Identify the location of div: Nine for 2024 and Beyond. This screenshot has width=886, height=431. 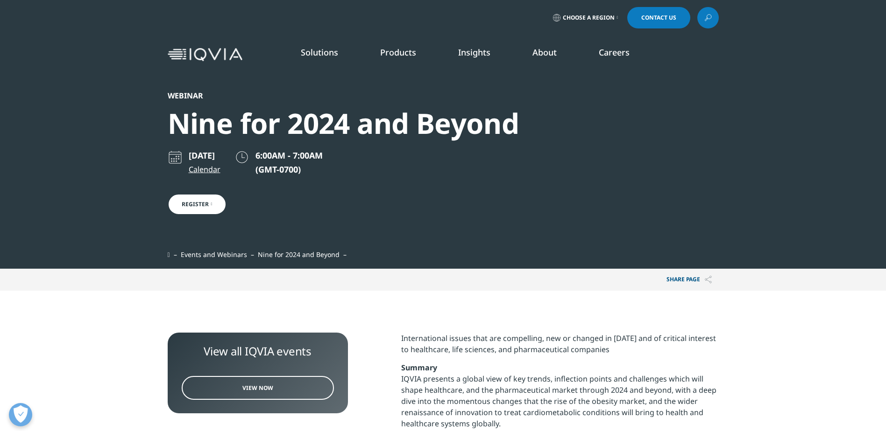
(343, 123).